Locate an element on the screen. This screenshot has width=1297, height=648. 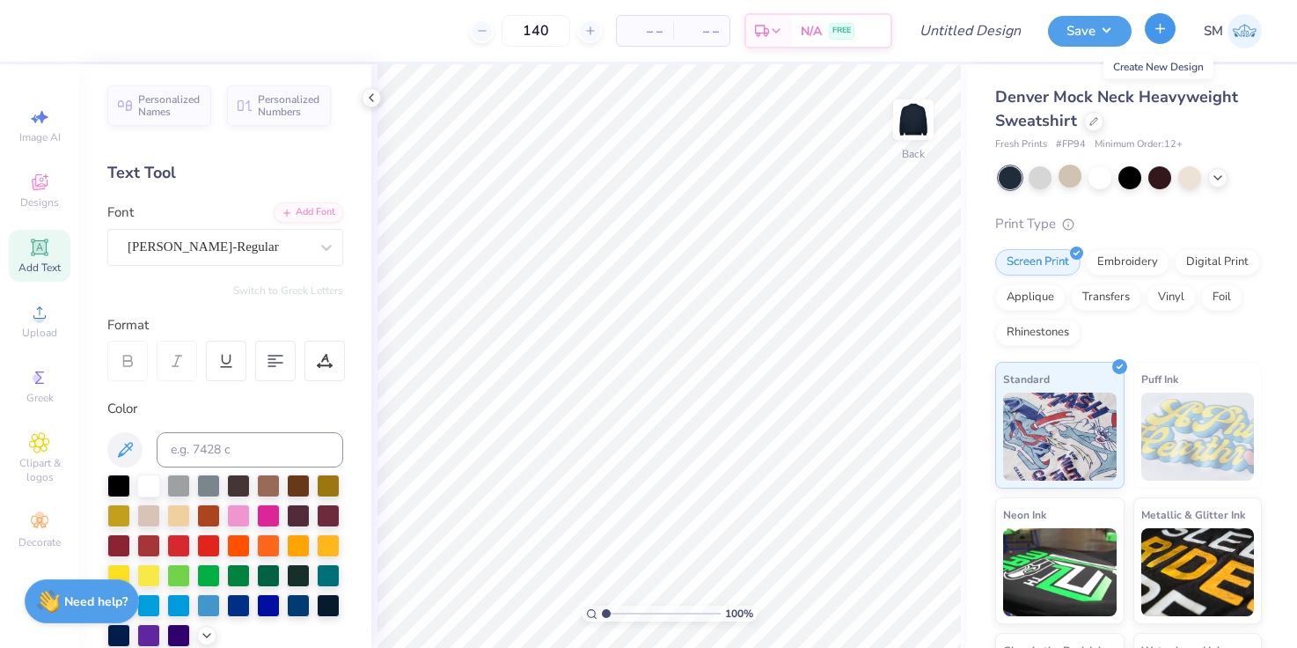
span: Designs is located at coordinates (40, 202).